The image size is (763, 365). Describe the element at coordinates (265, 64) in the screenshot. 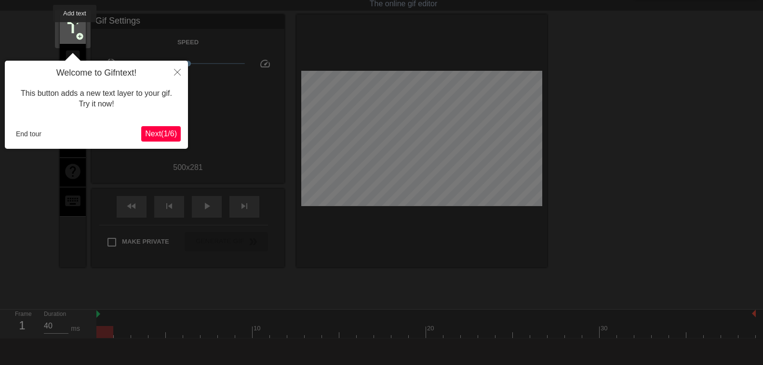

I see `span: speed` at that location.